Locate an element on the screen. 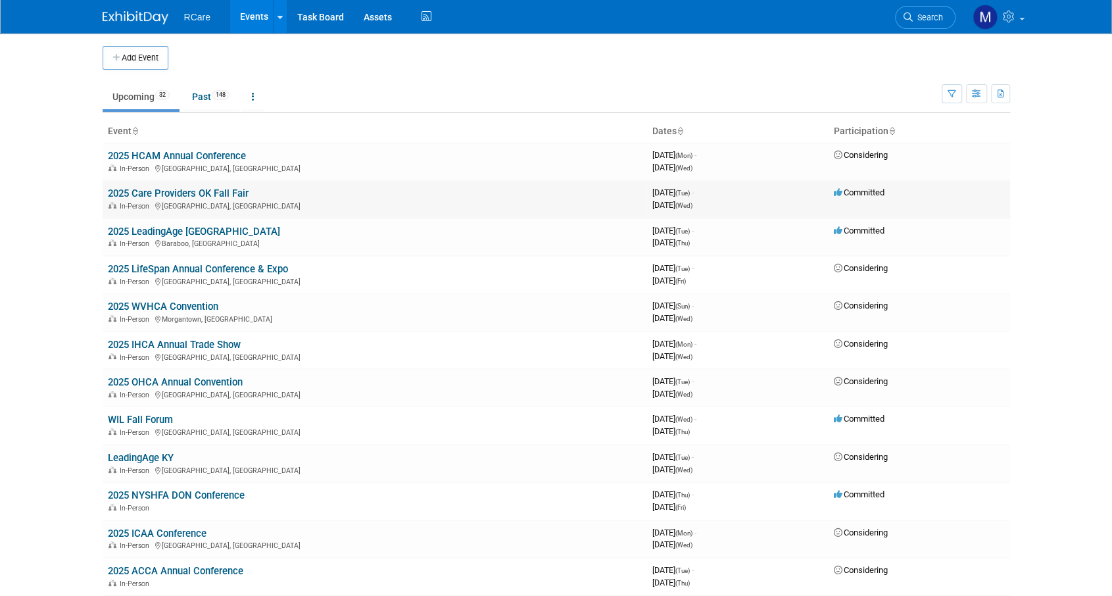  span: 148 is located at coordinates (220, 95).